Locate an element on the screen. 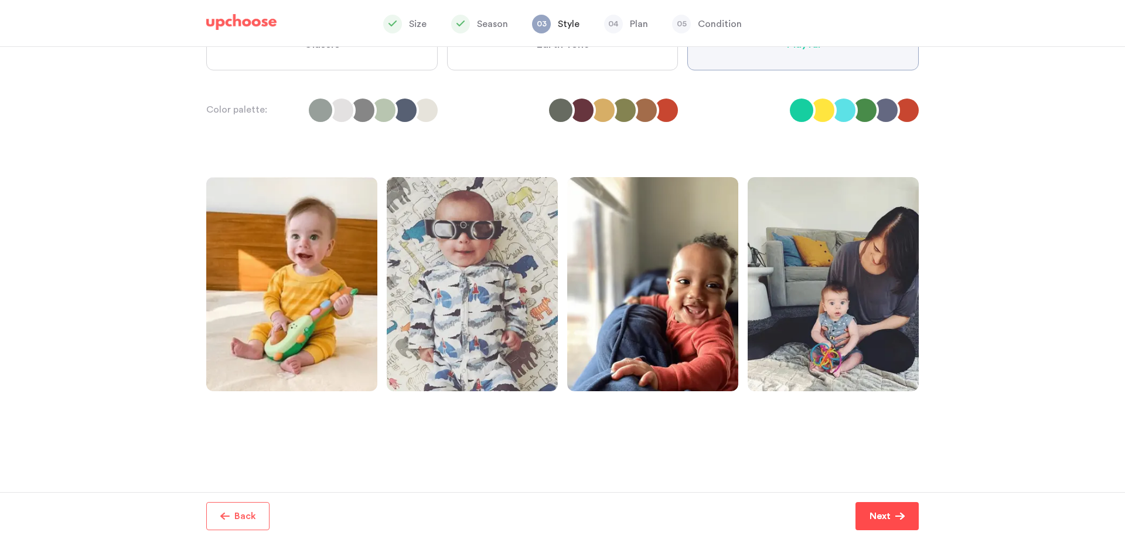  p: Back is located at coordinates (245, 516).